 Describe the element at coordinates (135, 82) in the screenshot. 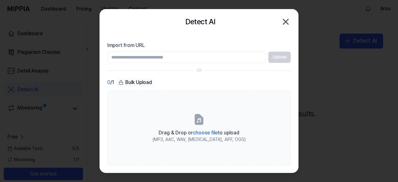

I see `button: Bulk Upload` at that location.